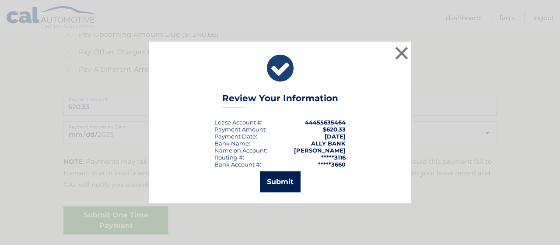 This screenshot has height=245, width=560. I want to click on span: Payment Date, so click(235, 136).